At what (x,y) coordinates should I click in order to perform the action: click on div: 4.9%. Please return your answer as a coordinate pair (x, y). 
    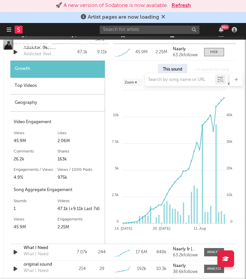
    Looking at the image, I should click on (36, 178).